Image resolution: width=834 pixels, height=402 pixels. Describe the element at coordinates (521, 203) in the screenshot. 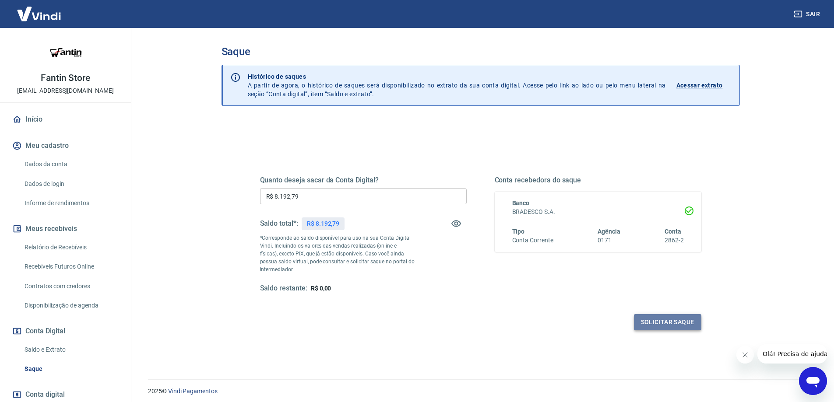

I see `span: Banco` at that location.